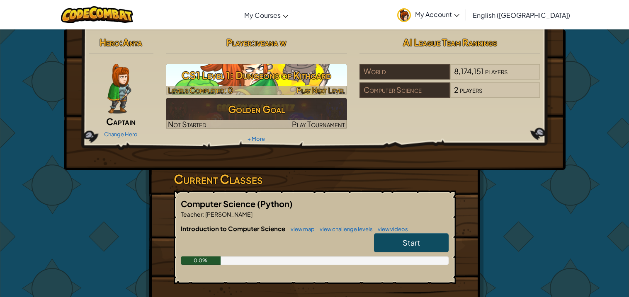 This screenshot has width=629, height=297. I want to click on a: view challenge levels, so click(344, 229).